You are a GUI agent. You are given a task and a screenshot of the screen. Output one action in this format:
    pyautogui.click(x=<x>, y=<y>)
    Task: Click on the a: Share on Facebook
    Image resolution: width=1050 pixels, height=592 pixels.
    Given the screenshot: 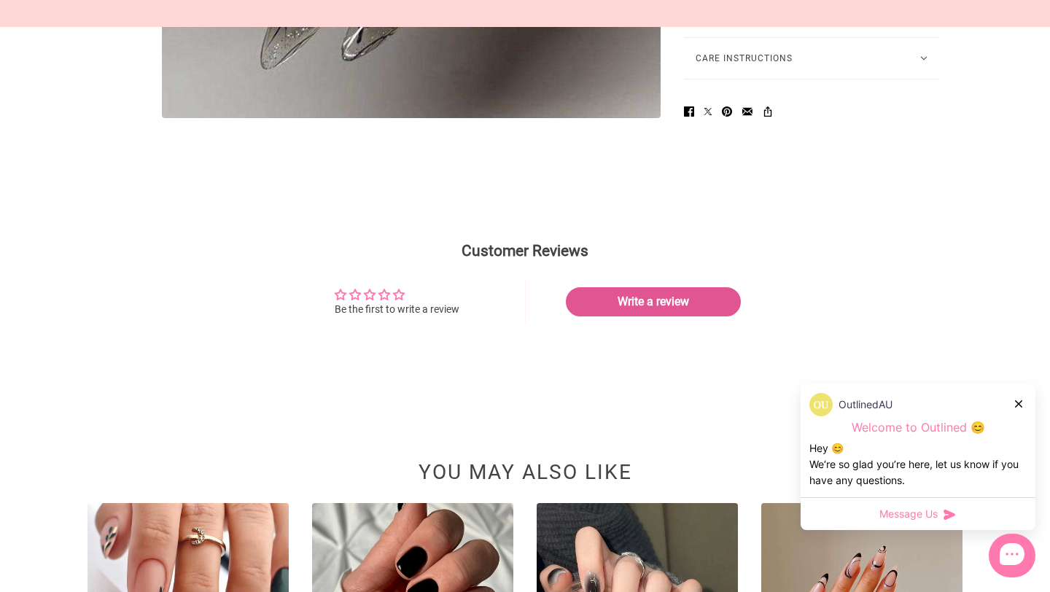 What is the action you would take?
    pyautogui.click(x=689, y=110)
    